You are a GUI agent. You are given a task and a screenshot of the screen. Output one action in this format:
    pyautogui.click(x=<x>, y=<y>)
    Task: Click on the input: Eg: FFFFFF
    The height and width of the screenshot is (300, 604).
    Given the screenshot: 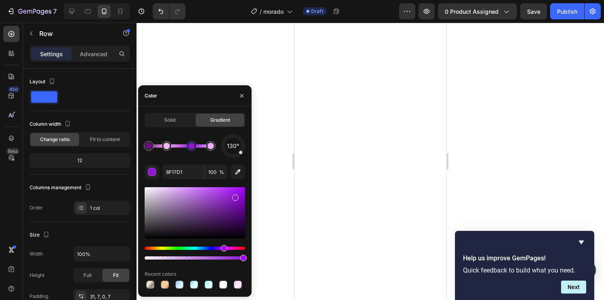 What is the action you would take?
    pyautogui.click(x=183, y=172)
    